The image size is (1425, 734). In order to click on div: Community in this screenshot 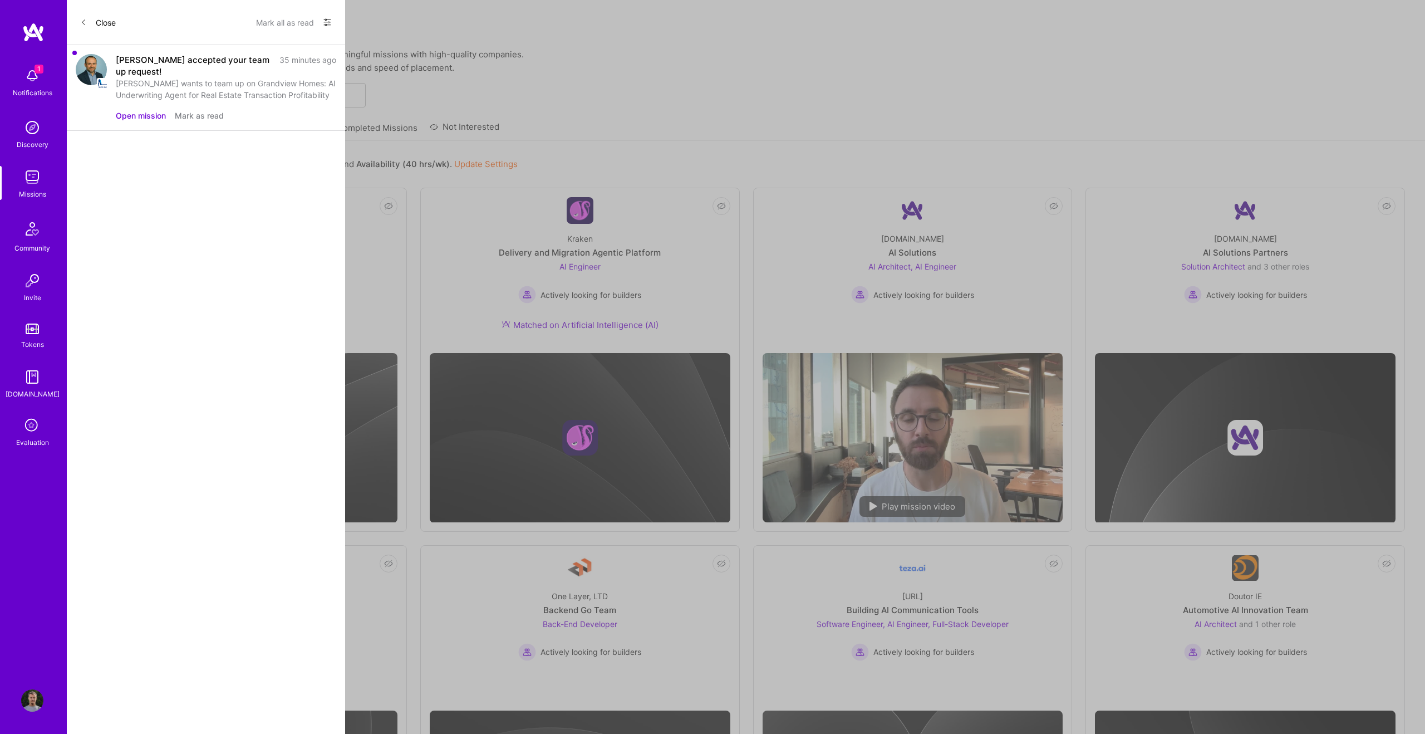, I will do `click(32, 248)`.